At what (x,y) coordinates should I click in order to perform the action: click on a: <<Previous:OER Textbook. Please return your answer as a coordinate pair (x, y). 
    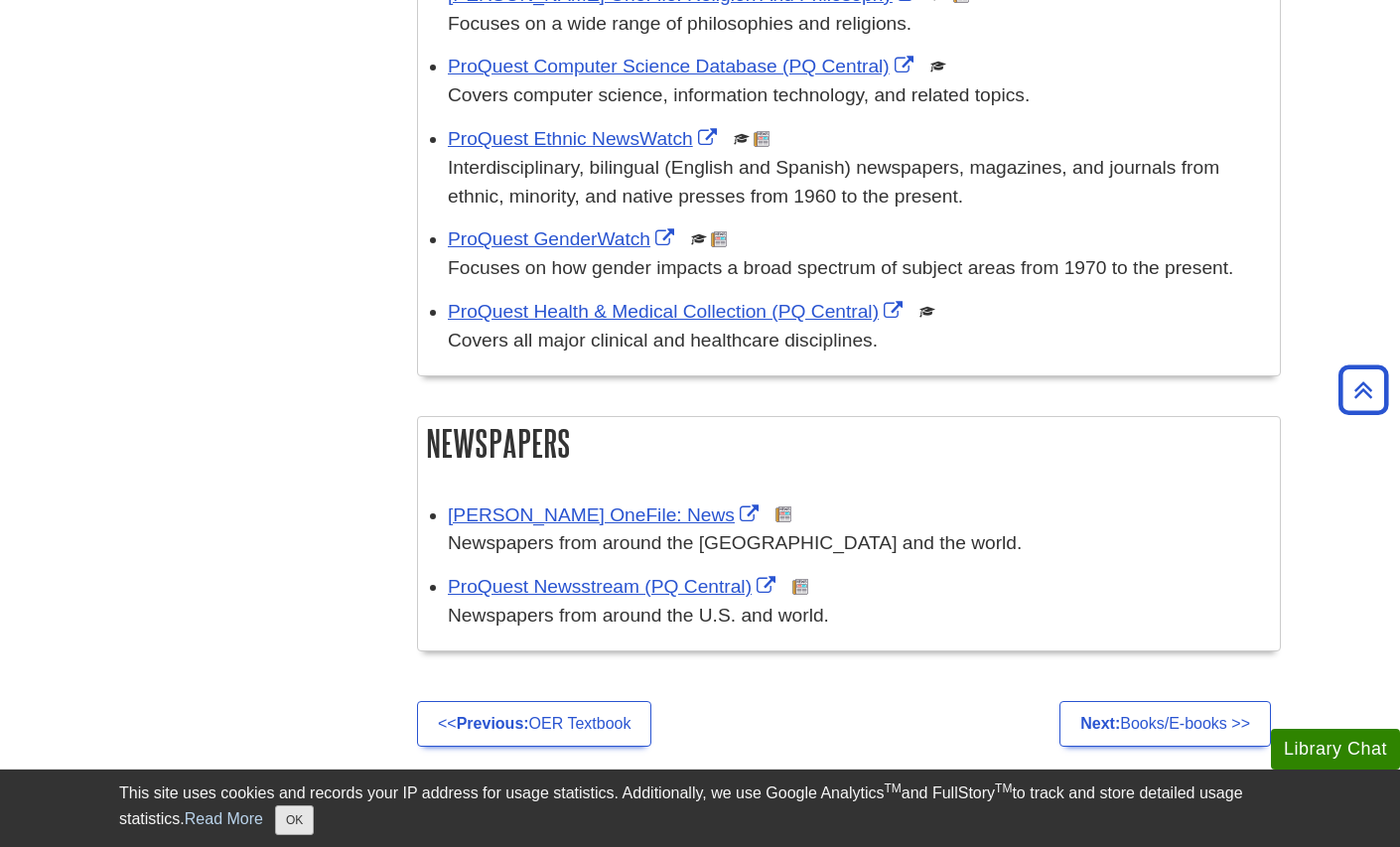
    Looking at the image, I should click on (534, 723).